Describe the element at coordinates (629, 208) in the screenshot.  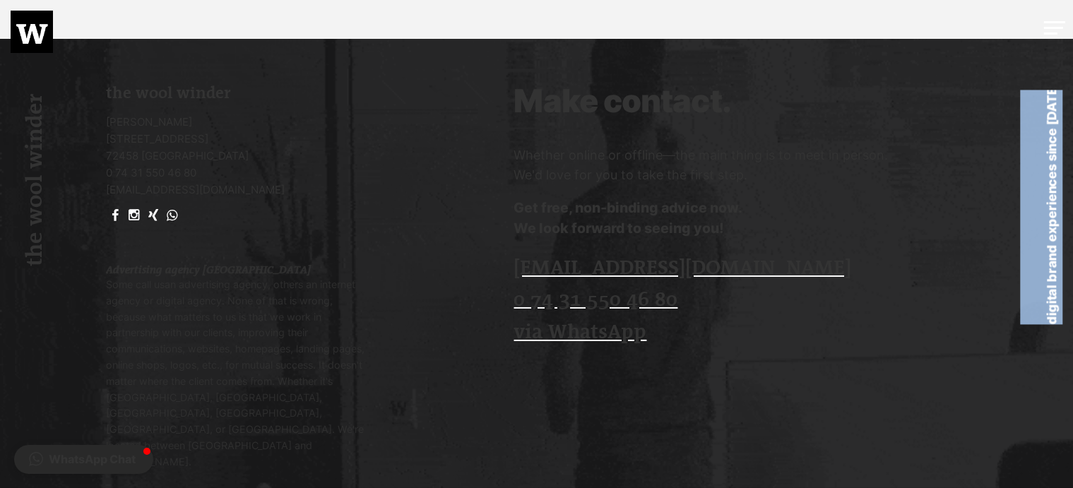
I see `font: Get free, non-binding advice now.` at that location.